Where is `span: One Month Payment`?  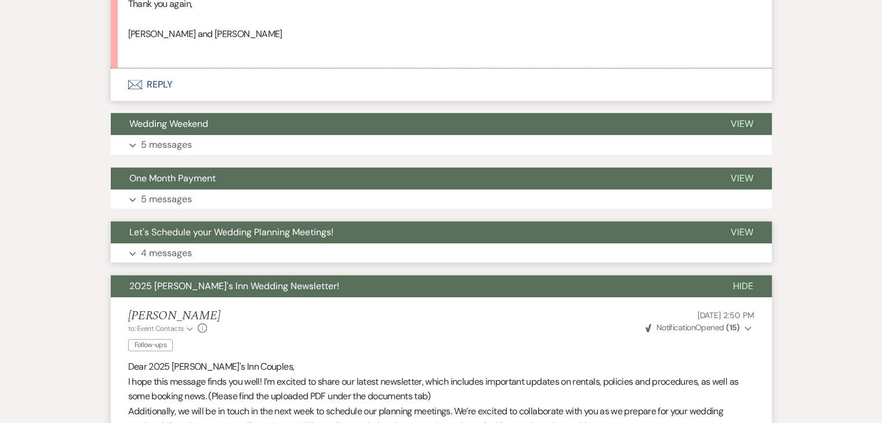
span: One Month Payment is located at coordinates (172, 178).